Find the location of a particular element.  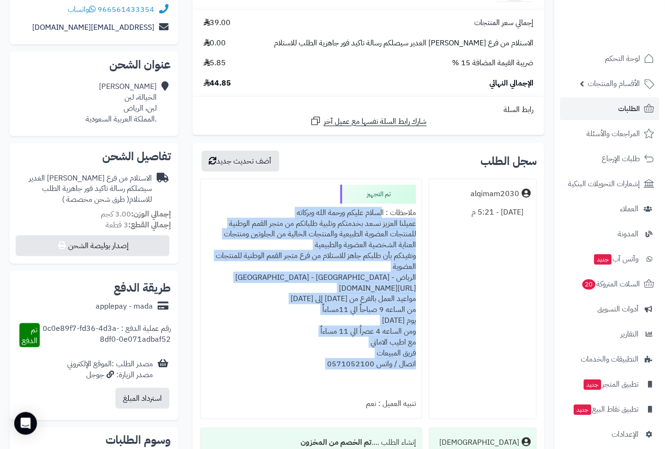

span: ضريبة القيمة المضافة 15 % is located at coordinates (493, 63).